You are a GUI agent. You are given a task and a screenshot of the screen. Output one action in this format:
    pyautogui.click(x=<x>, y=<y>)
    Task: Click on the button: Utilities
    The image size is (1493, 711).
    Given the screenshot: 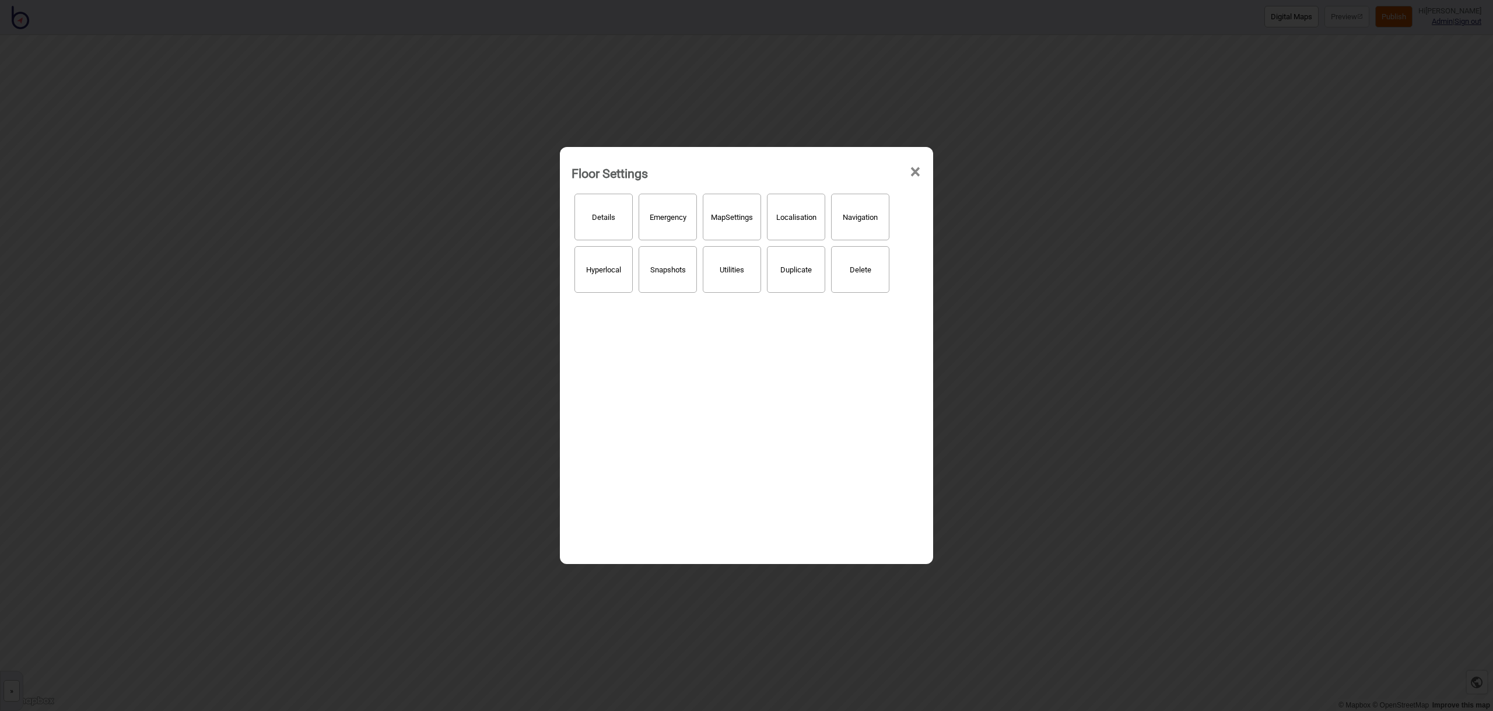 What is the action you would take?
    pyautogui.click(x=732, y=269)
    